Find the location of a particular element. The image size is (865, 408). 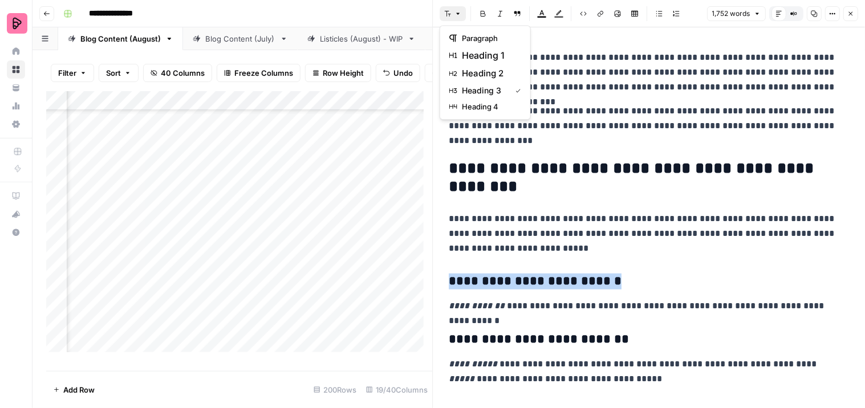

div: Listicles (August) - WIP is located at coordinates (361, 39).